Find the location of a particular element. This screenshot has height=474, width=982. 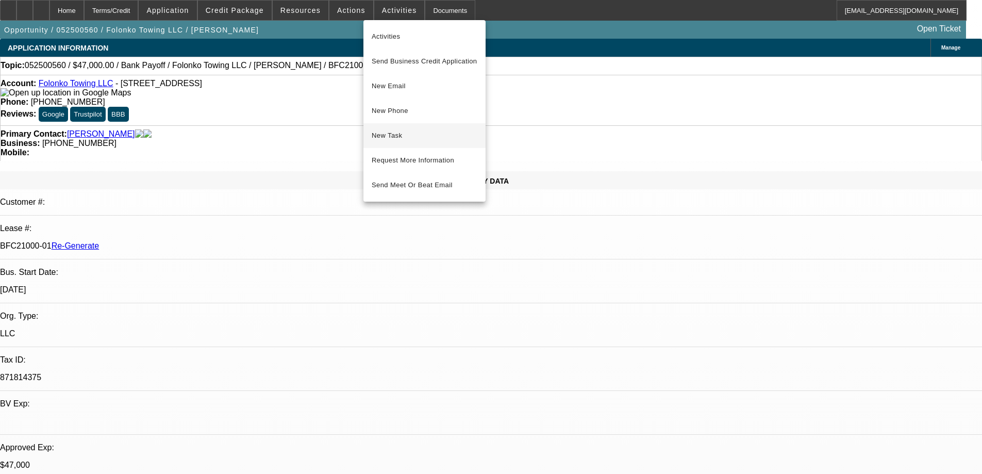

span: Send Meet Or Beat Email is located at coordinates (424, 185).